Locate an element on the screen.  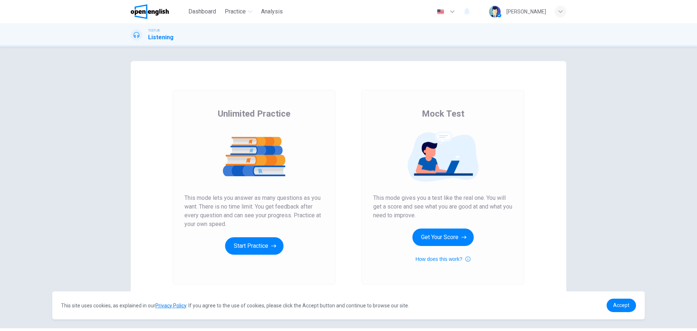
img: Profile picture is located at coordinates (495, 12).